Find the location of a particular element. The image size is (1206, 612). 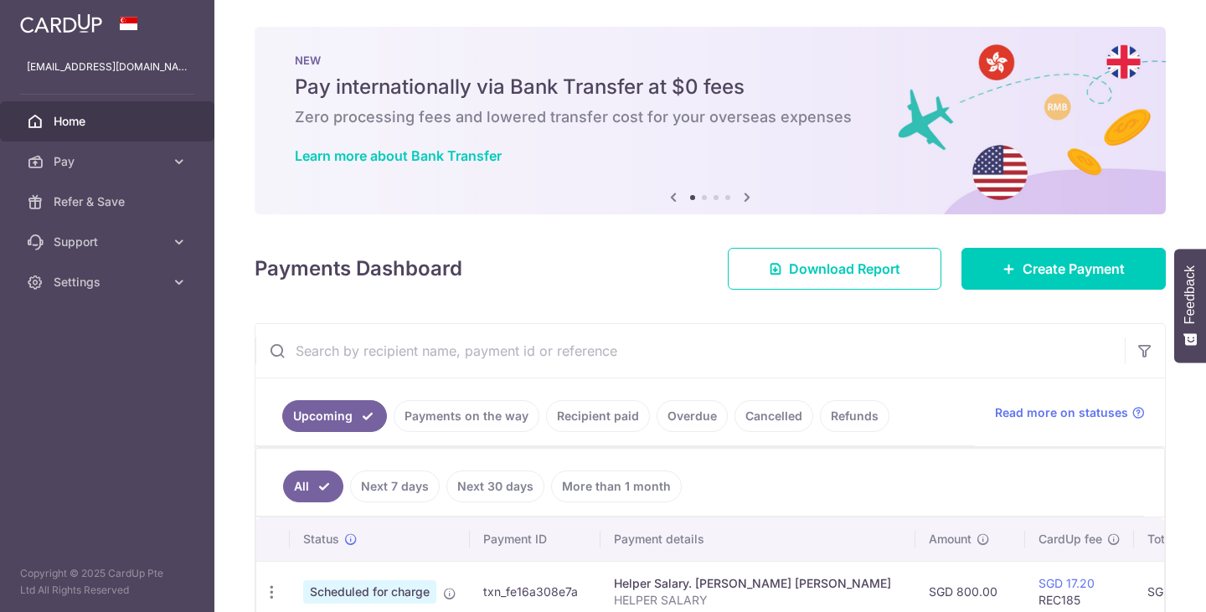

span: Feedback is located at coordinates (1190, 295).